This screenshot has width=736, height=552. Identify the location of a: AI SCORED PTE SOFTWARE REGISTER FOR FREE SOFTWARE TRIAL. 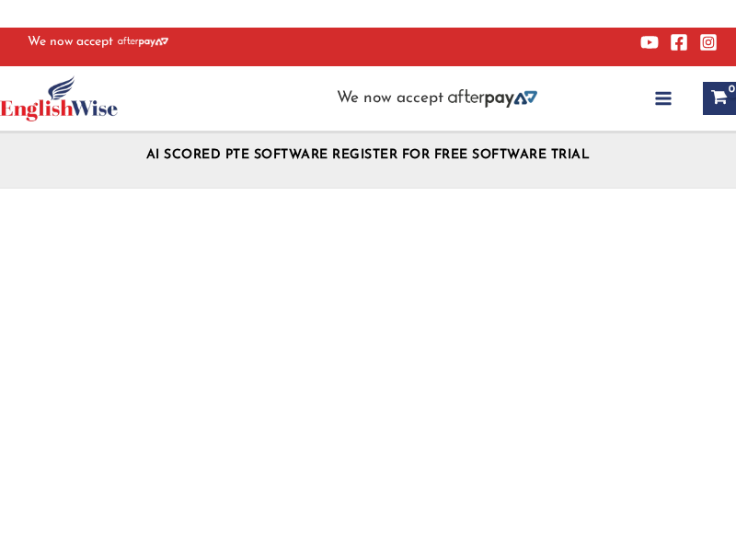
(368, 155).